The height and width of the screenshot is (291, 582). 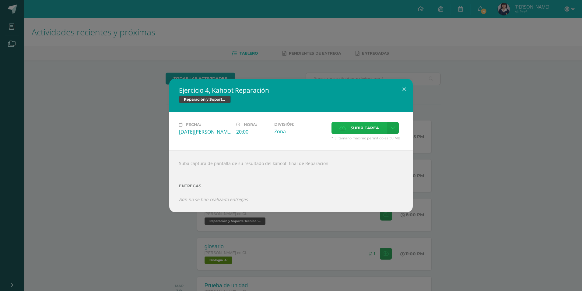 I want to click on span: Subir tarea, so click(x=365, y=128).